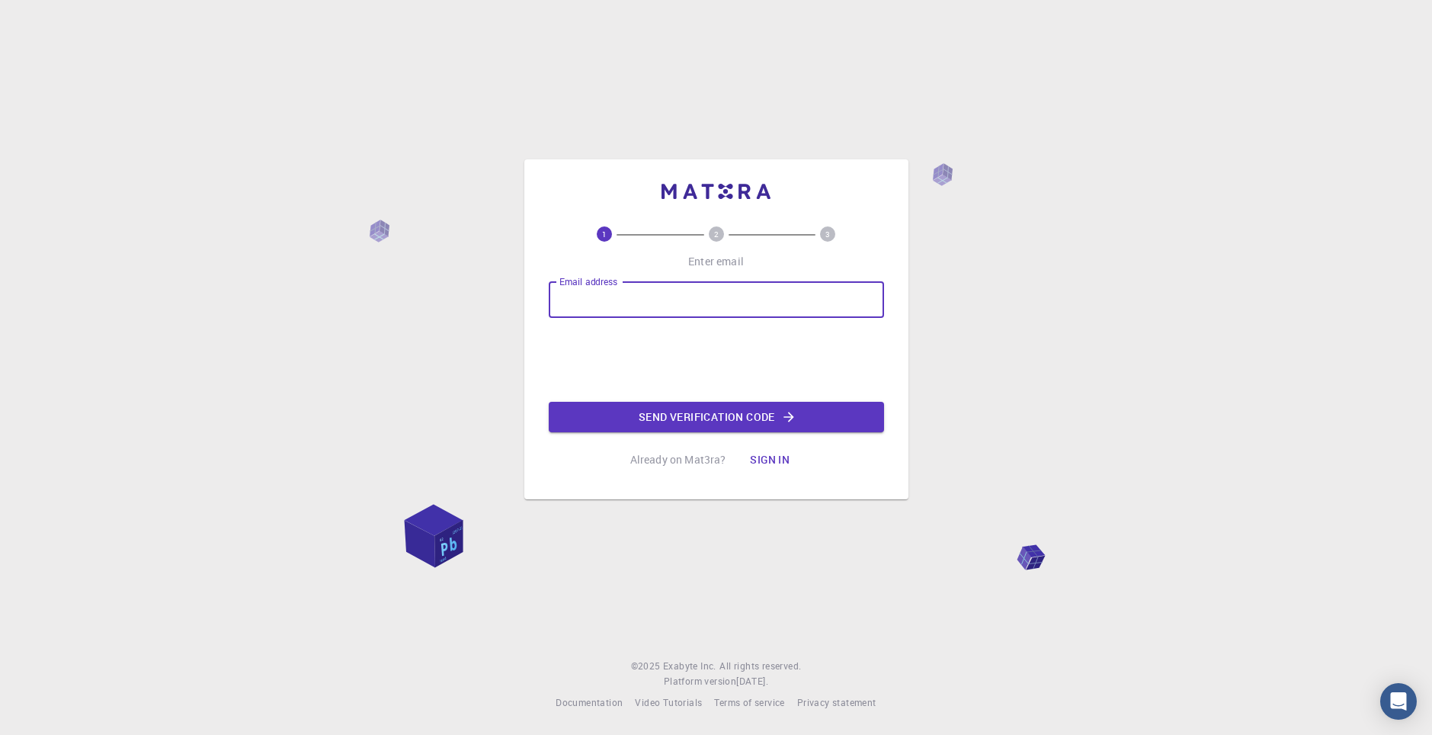  Describe the element at coordinates (589, 702) in the screenshot. I see `span: Documentation` at that location.